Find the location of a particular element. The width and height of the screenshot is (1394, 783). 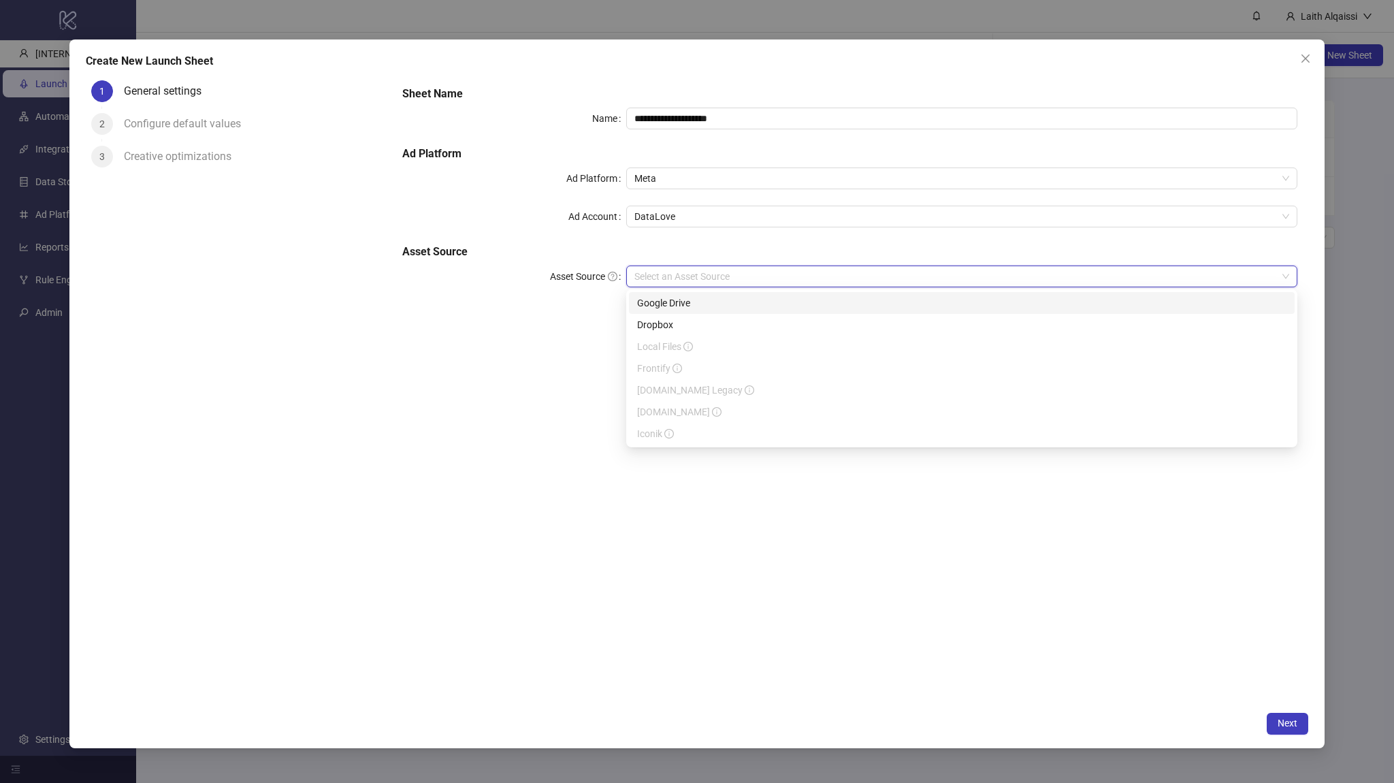

div: Frontify is located at coordinates (962, 368).